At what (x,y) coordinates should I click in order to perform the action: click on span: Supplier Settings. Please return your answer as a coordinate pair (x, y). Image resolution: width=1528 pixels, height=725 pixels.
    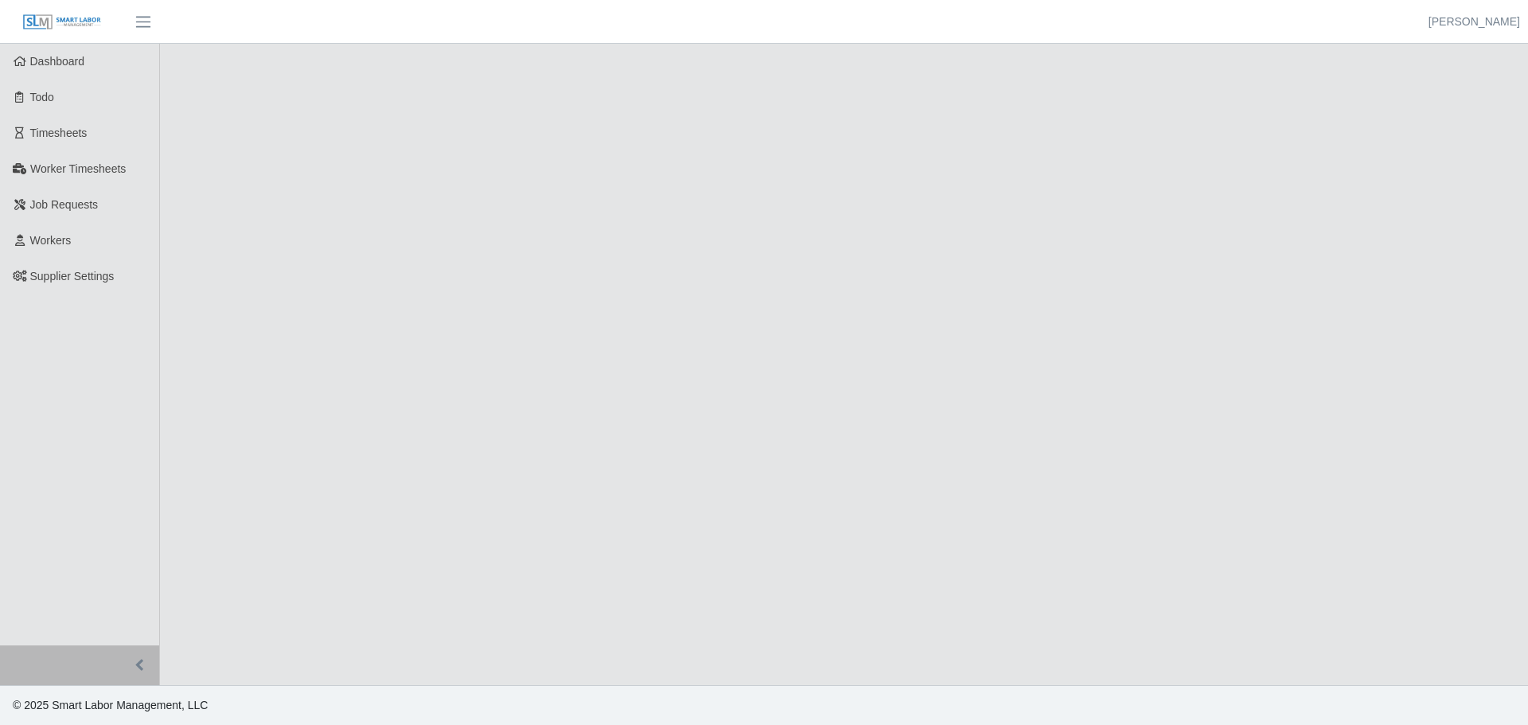
    Looking at the image, I should click on (72, 276).